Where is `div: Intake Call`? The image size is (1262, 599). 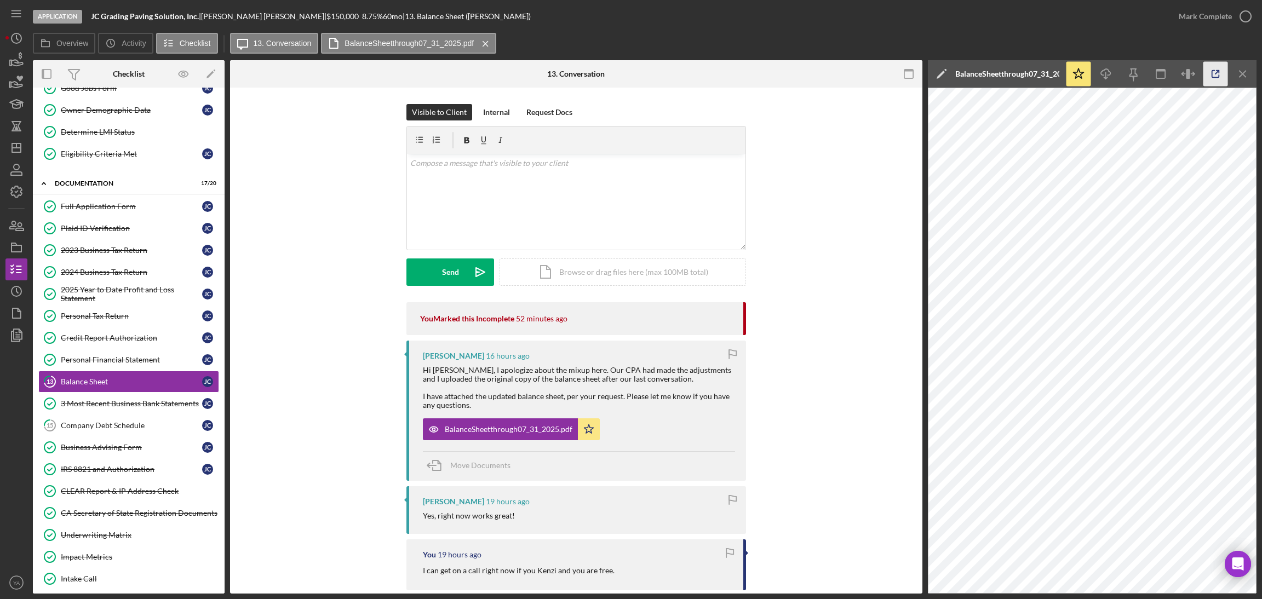
div: Intake Call is located at coordinates (140, 579).